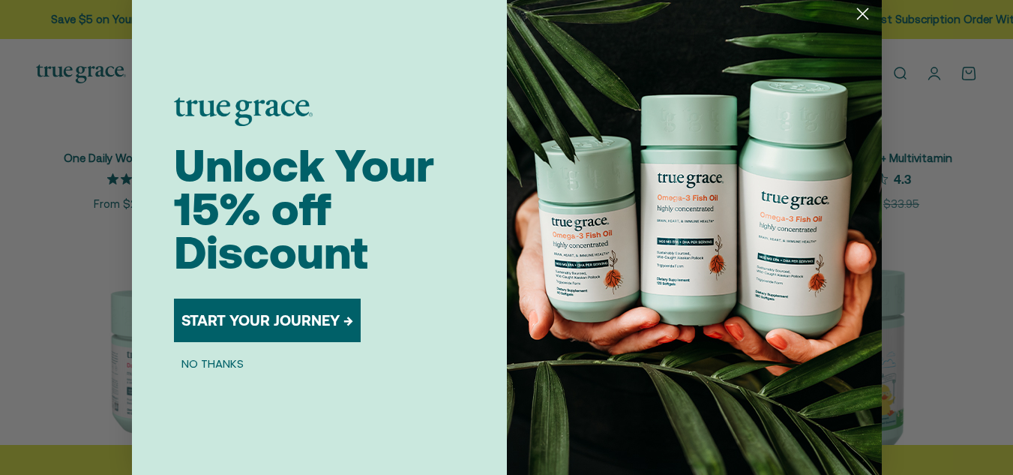  What do you see at coordinates (863, 14) in the screenshot?
I see `button: Close dialog` at bounding box center [863, 14].